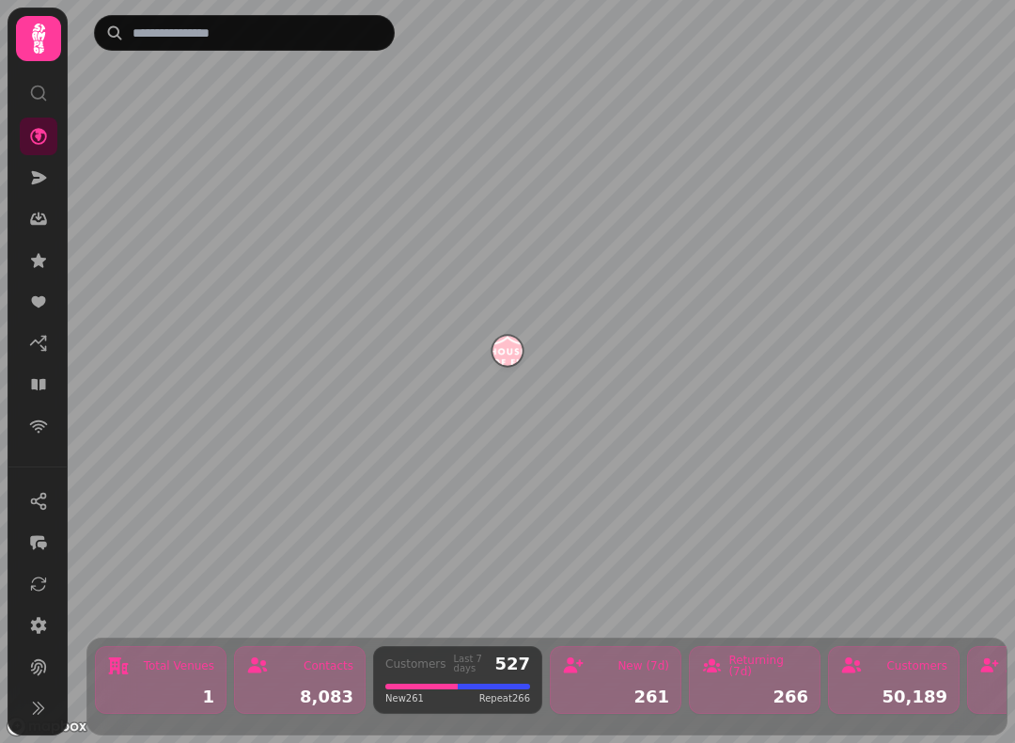  I want to click on div: Contacts, so click(328, 665).